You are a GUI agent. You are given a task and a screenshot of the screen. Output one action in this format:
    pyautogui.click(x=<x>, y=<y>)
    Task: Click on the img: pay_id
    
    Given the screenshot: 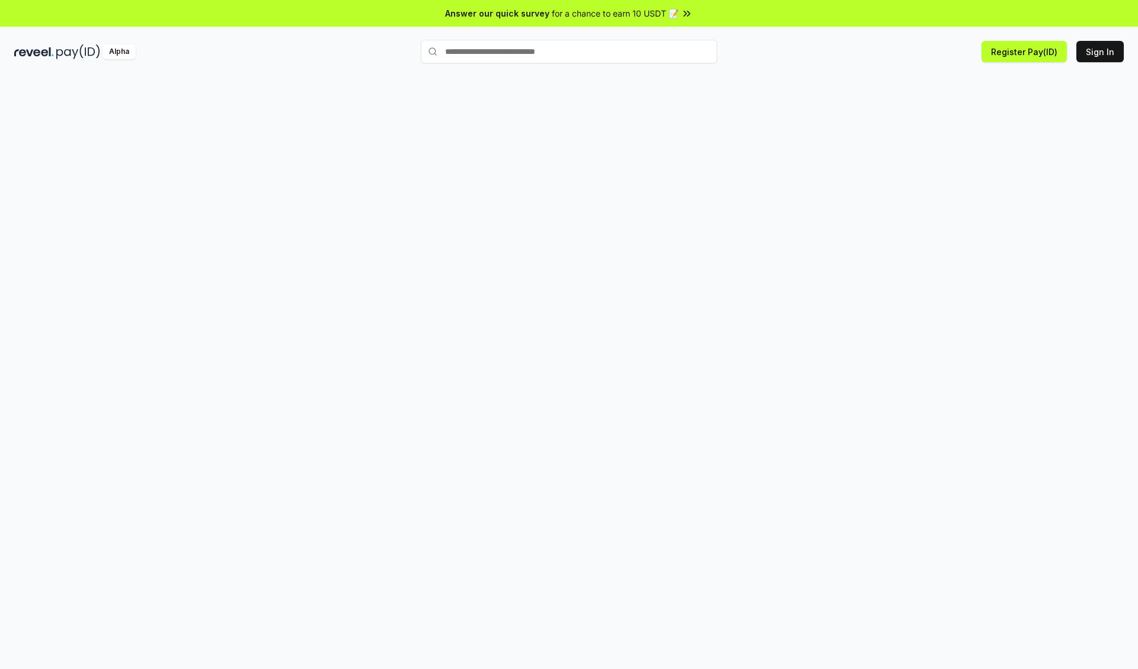 What is the action you would take?
    pyautogui.click(x=78, y=52)
    